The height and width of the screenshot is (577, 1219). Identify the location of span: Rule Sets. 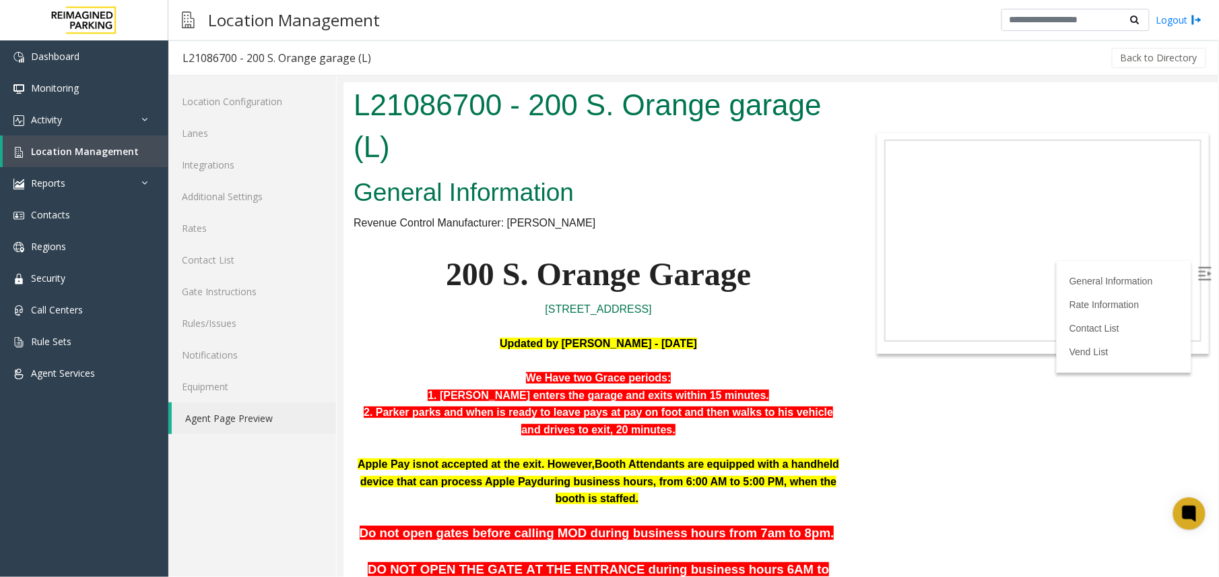
(51, 341).